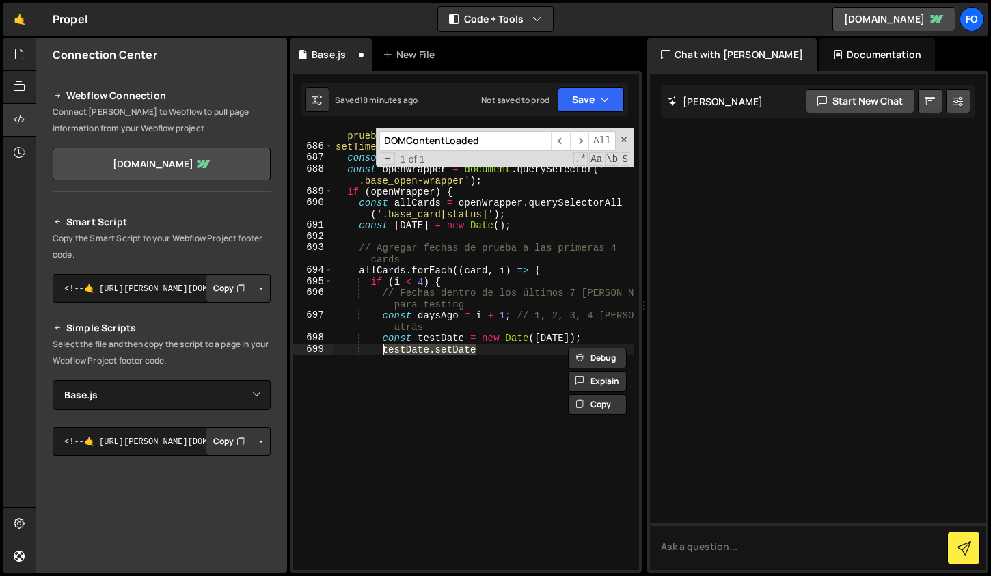 This screenshot has height=576, width=991. What do you see at coordinates (312, 146) in the screenshot?
I see `div: 686` at bounding box center [312, 146].